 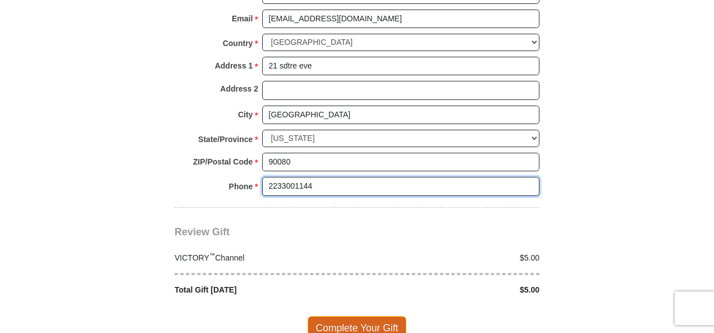 What do you see at coordinates (234, 66) in the screenshot?
I see `strong: Address 1` at bounding box center [234, 66].